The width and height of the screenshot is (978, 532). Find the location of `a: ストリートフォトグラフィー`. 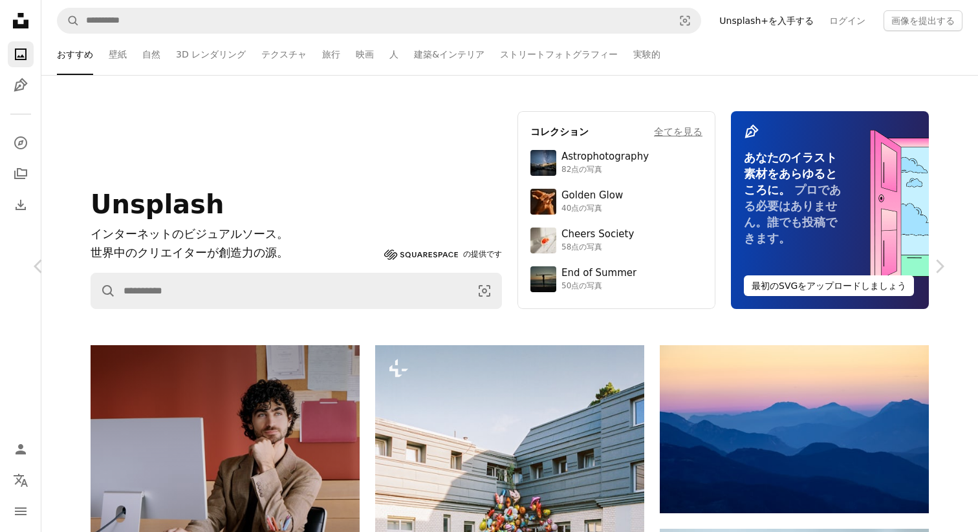

a: ストリートフォトグラフィー is located at coordinates (559, 54).